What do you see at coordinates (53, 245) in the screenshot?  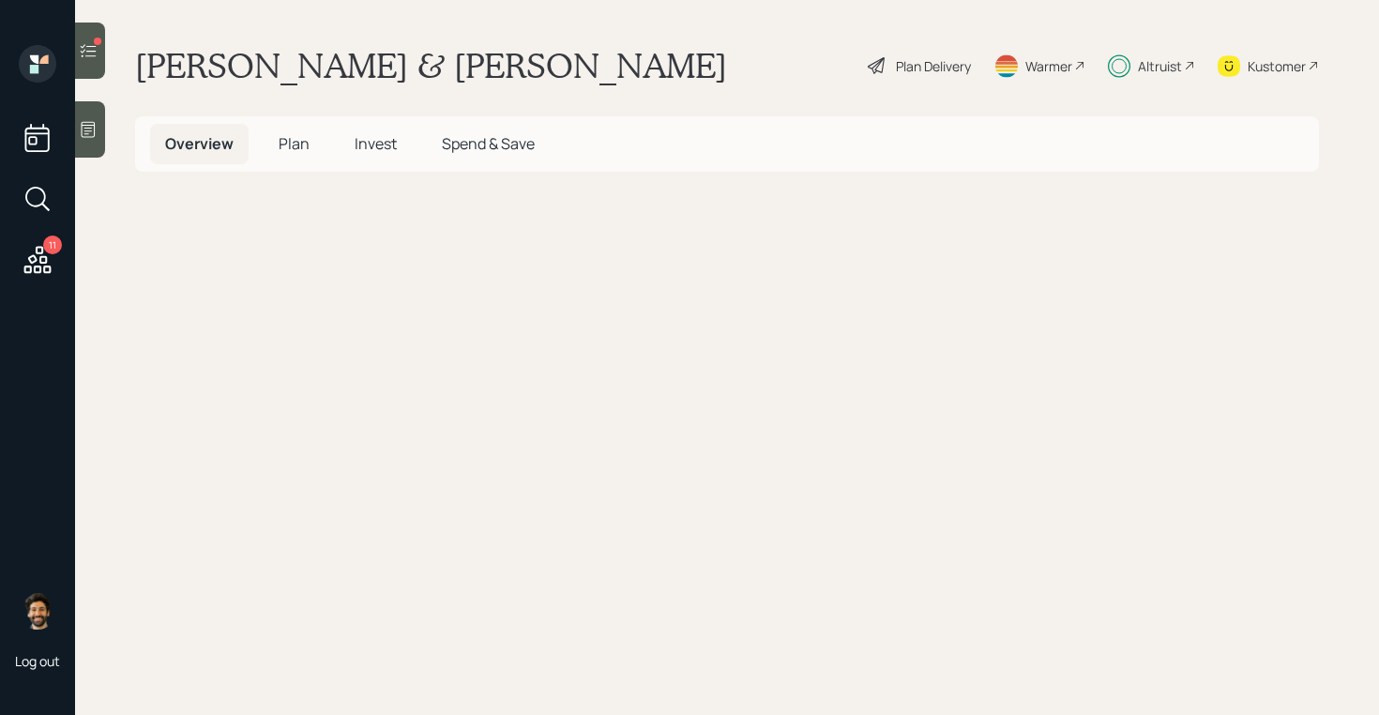 I see `div: 11` at bounding box center [53, 245].